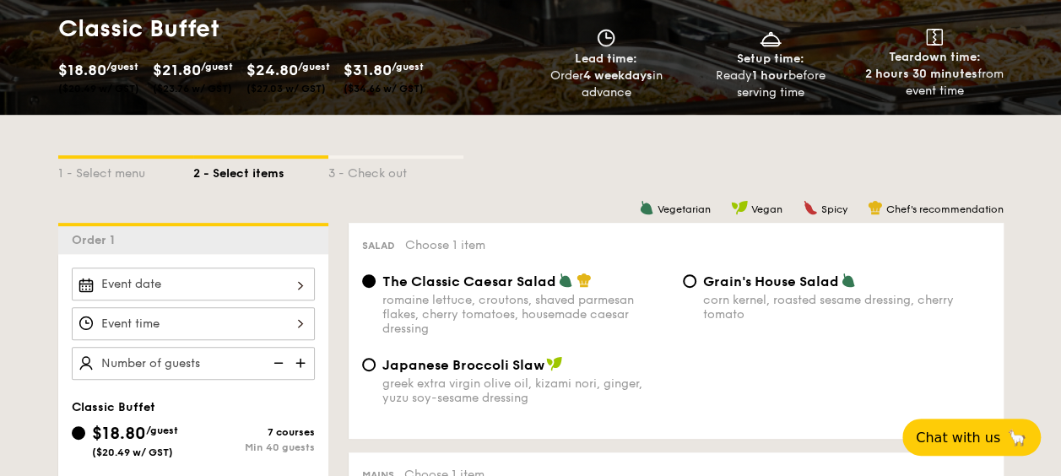 The image size is (1061, 476). I want to click on img: icon-teardown.65201eee.svg, so click(934, 37).